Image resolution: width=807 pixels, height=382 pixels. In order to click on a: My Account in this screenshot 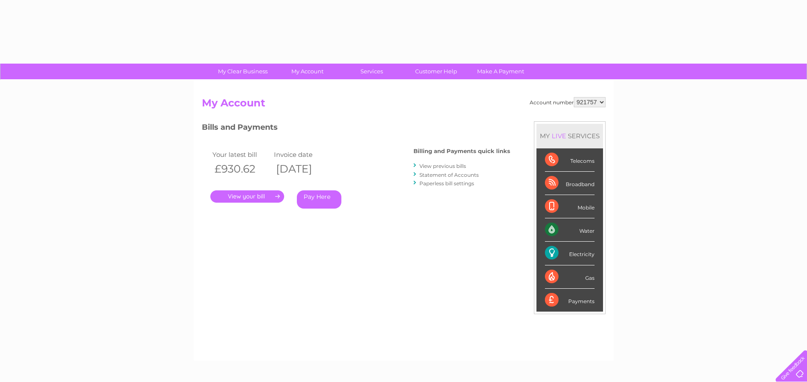, I will do `click(307, 71)`.